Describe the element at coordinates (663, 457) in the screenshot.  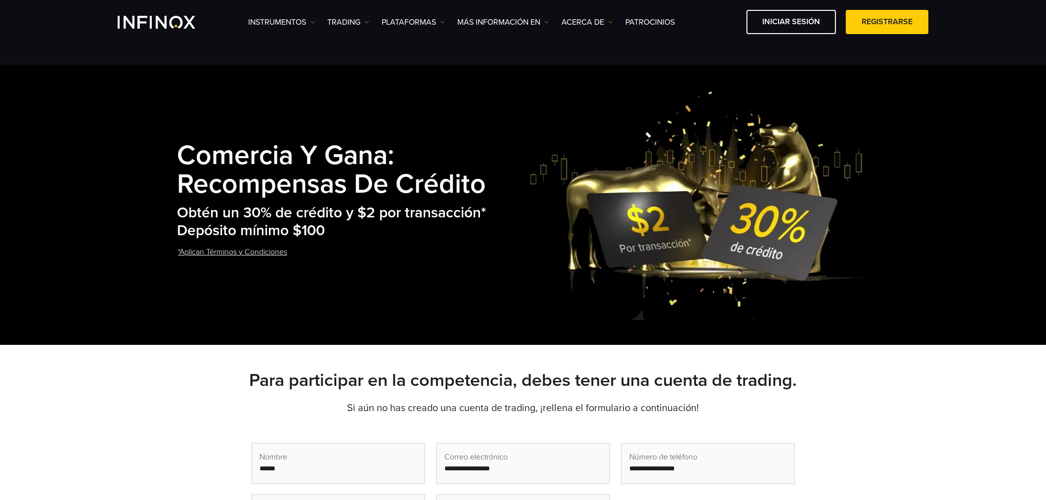
I see `span: Número de teléfono` at that location.